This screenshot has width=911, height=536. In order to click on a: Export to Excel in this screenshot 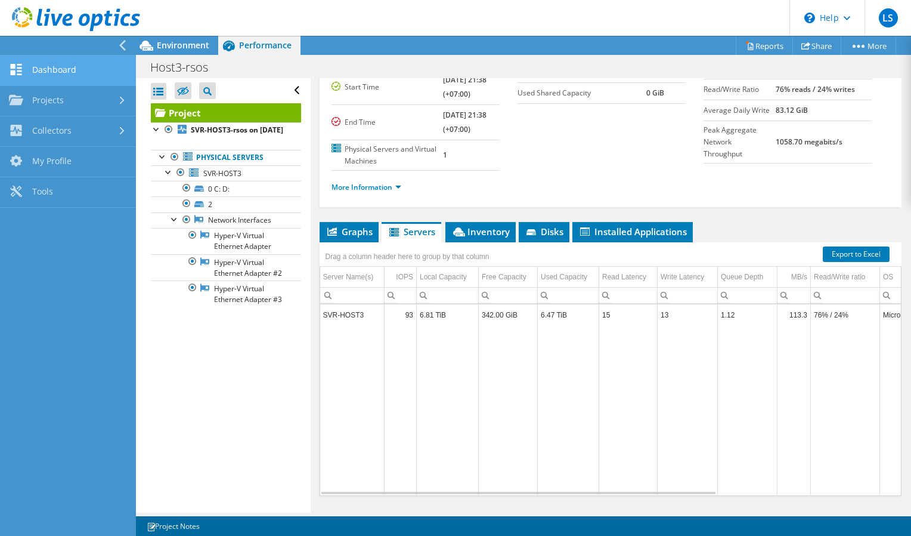, I will do `click(856, 254)`.